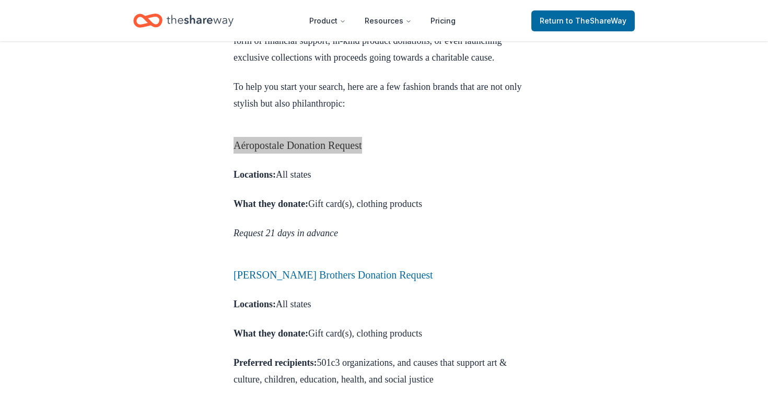  What do you see at coordinates (298, 145) in the screenshot?
I see `a: Aéropostale Donation Request` at bounding box center [298, 145].